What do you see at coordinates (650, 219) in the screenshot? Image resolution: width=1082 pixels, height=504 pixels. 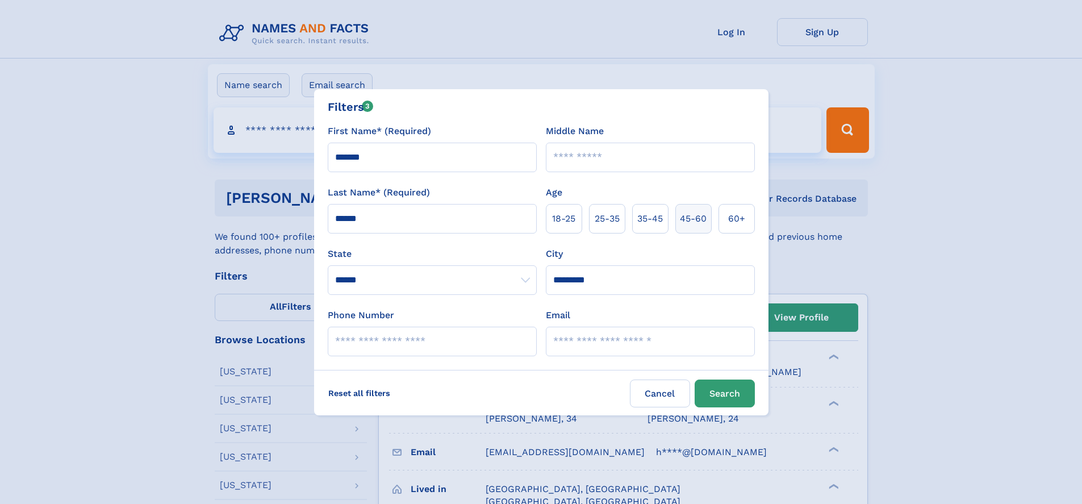 I see `span: 35‑45` at bounding box center [650, 219].